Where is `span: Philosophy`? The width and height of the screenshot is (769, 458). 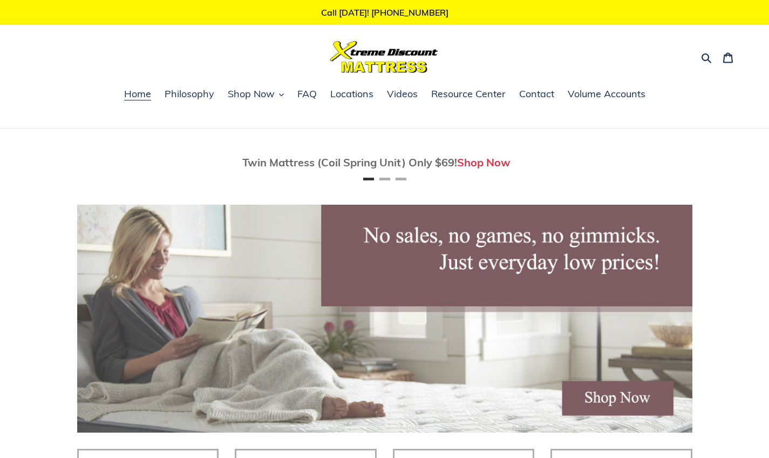
span: Philosophy is located at coordinates (189, 94).